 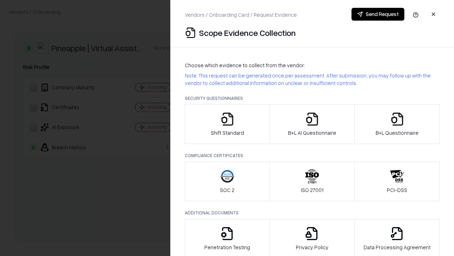 I want to click on p: Note: This request can be generated once per assessment. After submission, you may follow up with..., so click(x=312, y=79).